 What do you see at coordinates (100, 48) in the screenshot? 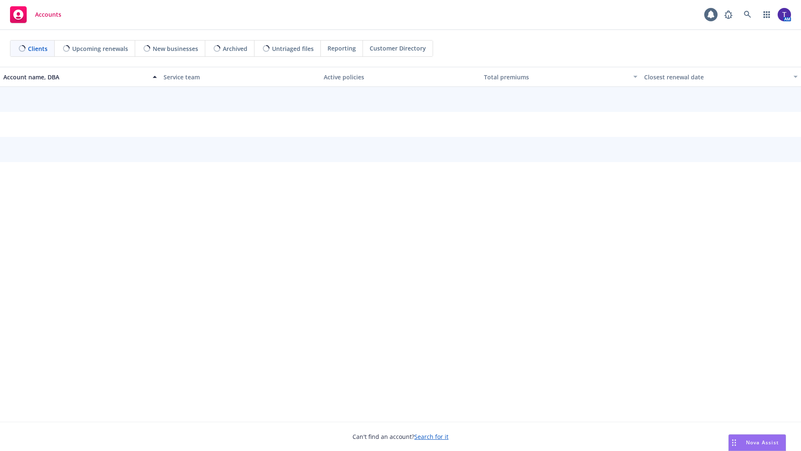
I see `span: Upcoming renewals` at bounding box center [100, 48].